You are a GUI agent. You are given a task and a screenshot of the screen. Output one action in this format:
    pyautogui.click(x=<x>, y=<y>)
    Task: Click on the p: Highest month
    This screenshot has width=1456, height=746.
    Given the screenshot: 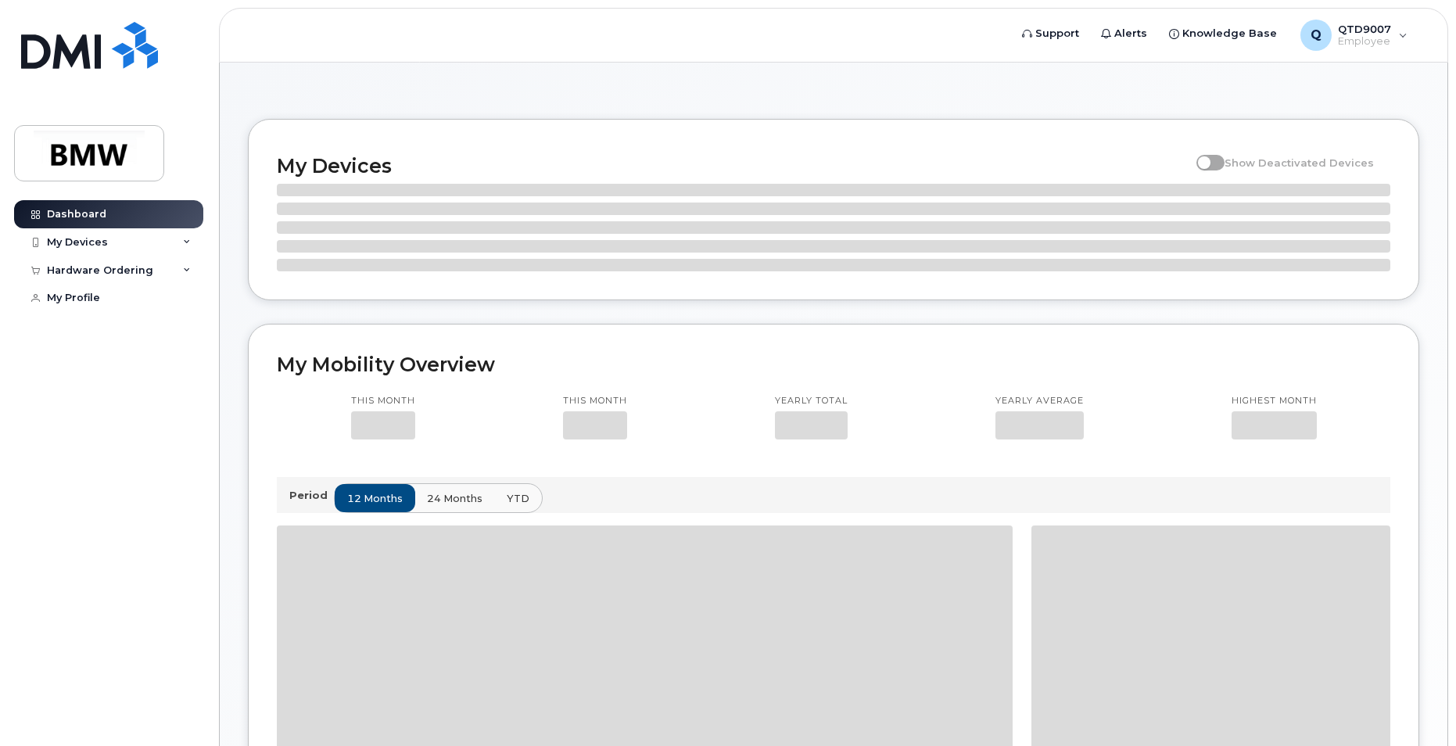 What is the action you would take?
    pyautogui.click(x=1273, y=401)
    